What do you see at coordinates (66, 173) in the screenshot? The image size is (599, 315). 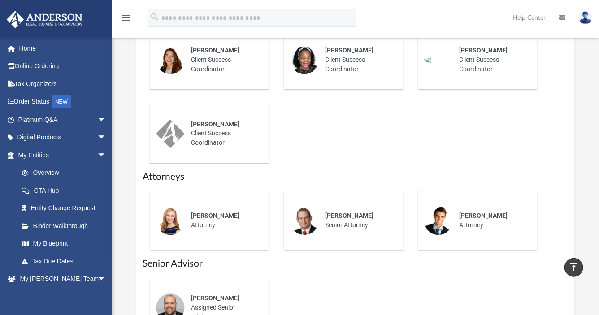 I see `a: Overview` at bounding box center [66, 173].